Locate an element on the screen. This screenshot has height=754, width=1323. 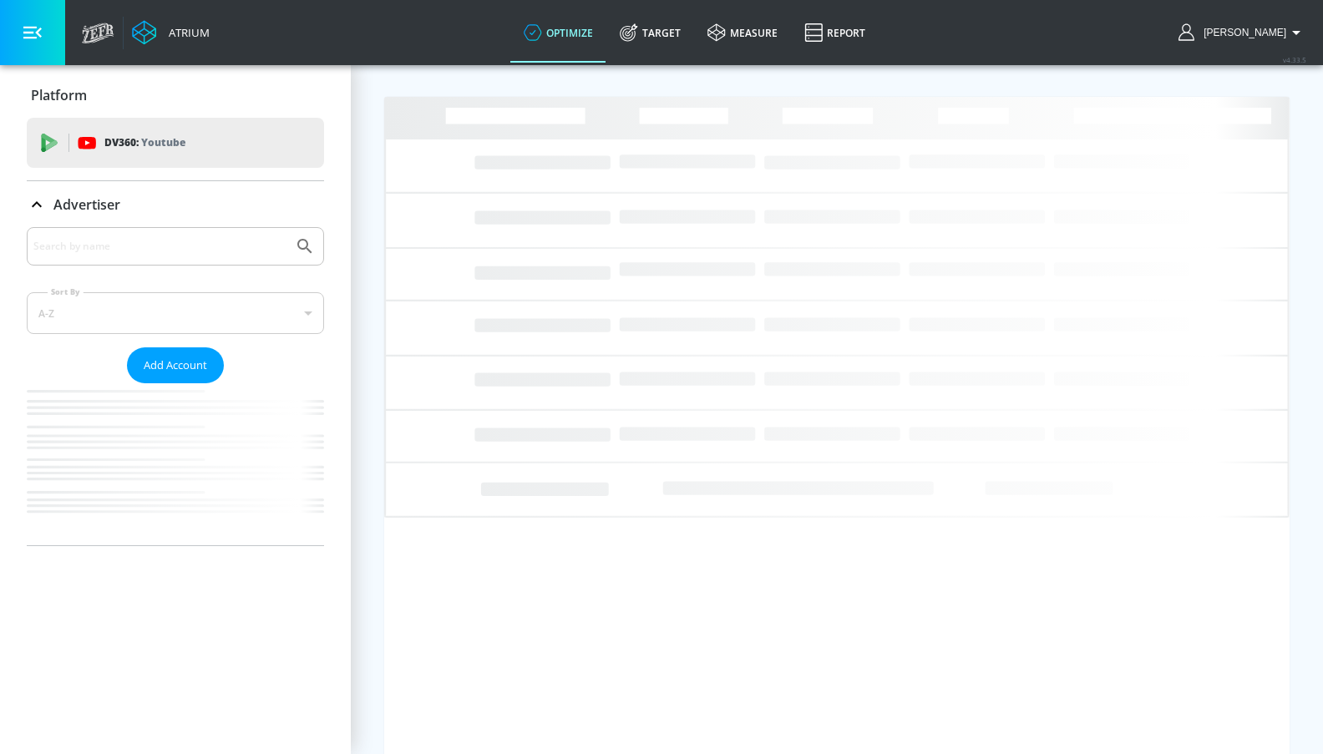
div: Platform is located at coordinates (175, 95).